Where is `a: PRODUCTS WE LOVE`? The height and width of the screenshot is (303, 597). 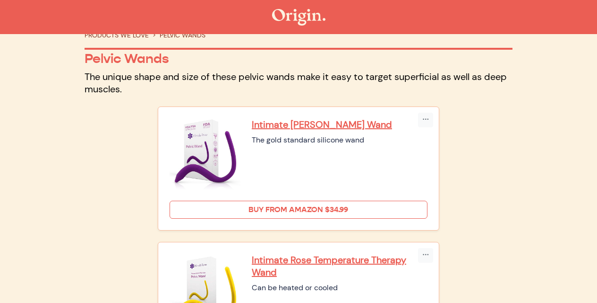 a: PRODUCTS WE LOVE is located at coordinates (117, 35).